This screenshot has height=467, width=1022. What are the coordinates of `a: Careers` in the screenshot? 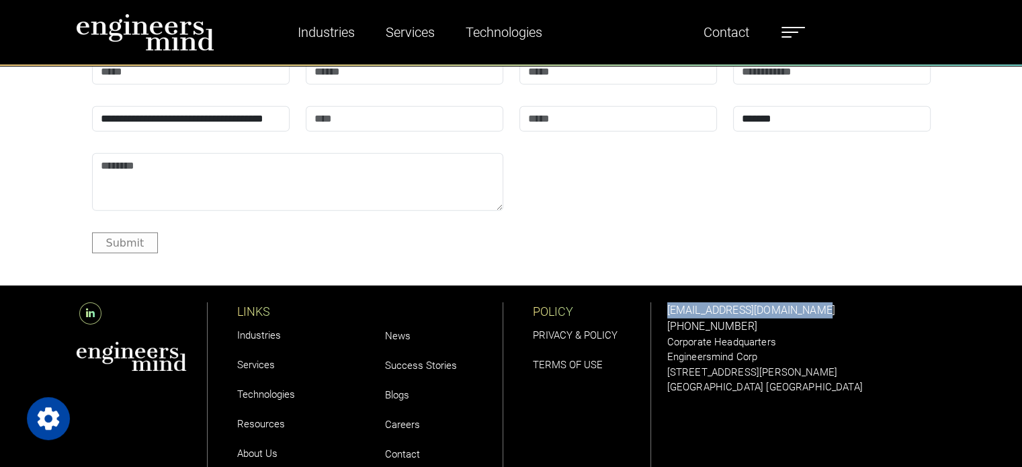 It's located at (402, 425).